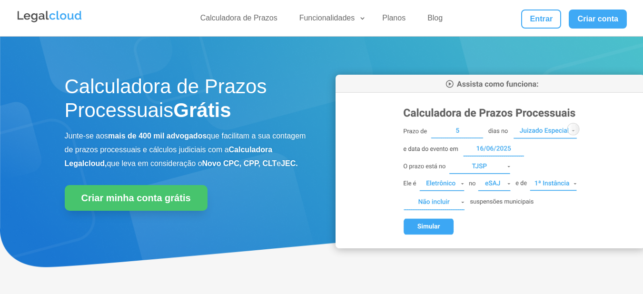 This screenshot has width=643, height=294. Describe the element at coordinates (541, 19) in the screenshot. I see `a: Entrar` at that location.